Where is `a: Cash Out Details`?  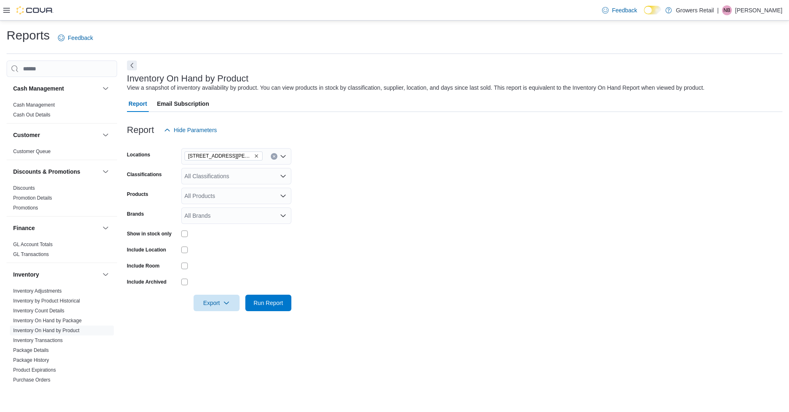
a: Cash Out Details is located at coordinates (32, 115).